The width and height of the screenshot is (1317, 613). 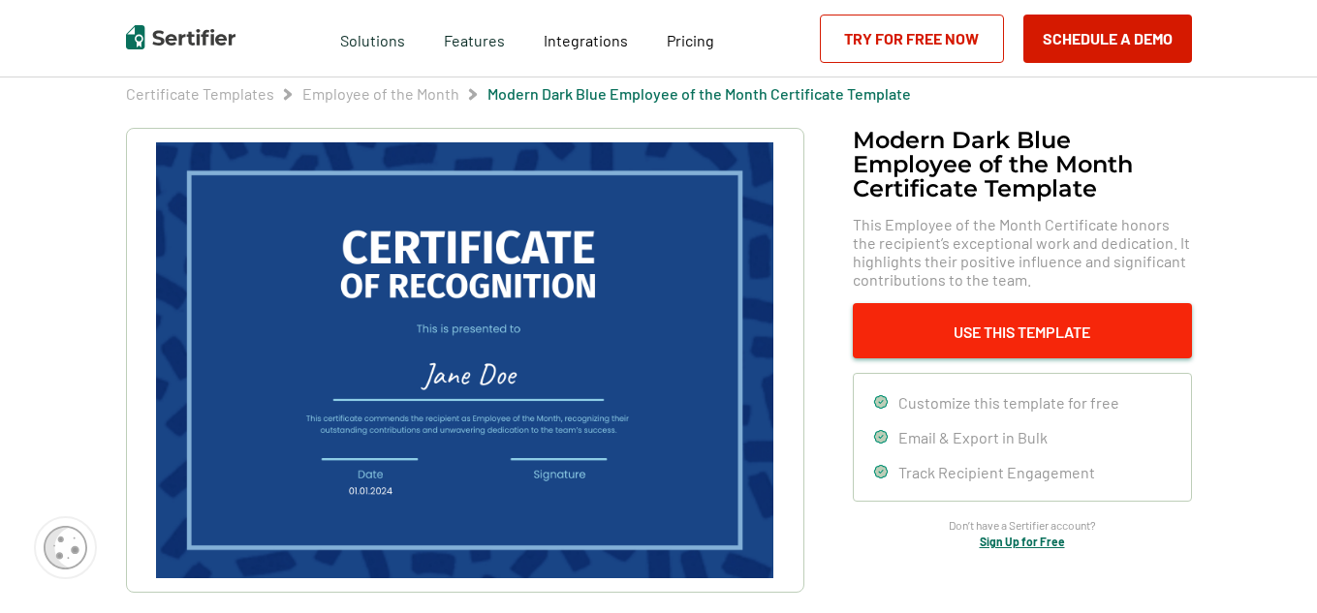 I want to click on a: Integrations, so click(x=585, y=38).